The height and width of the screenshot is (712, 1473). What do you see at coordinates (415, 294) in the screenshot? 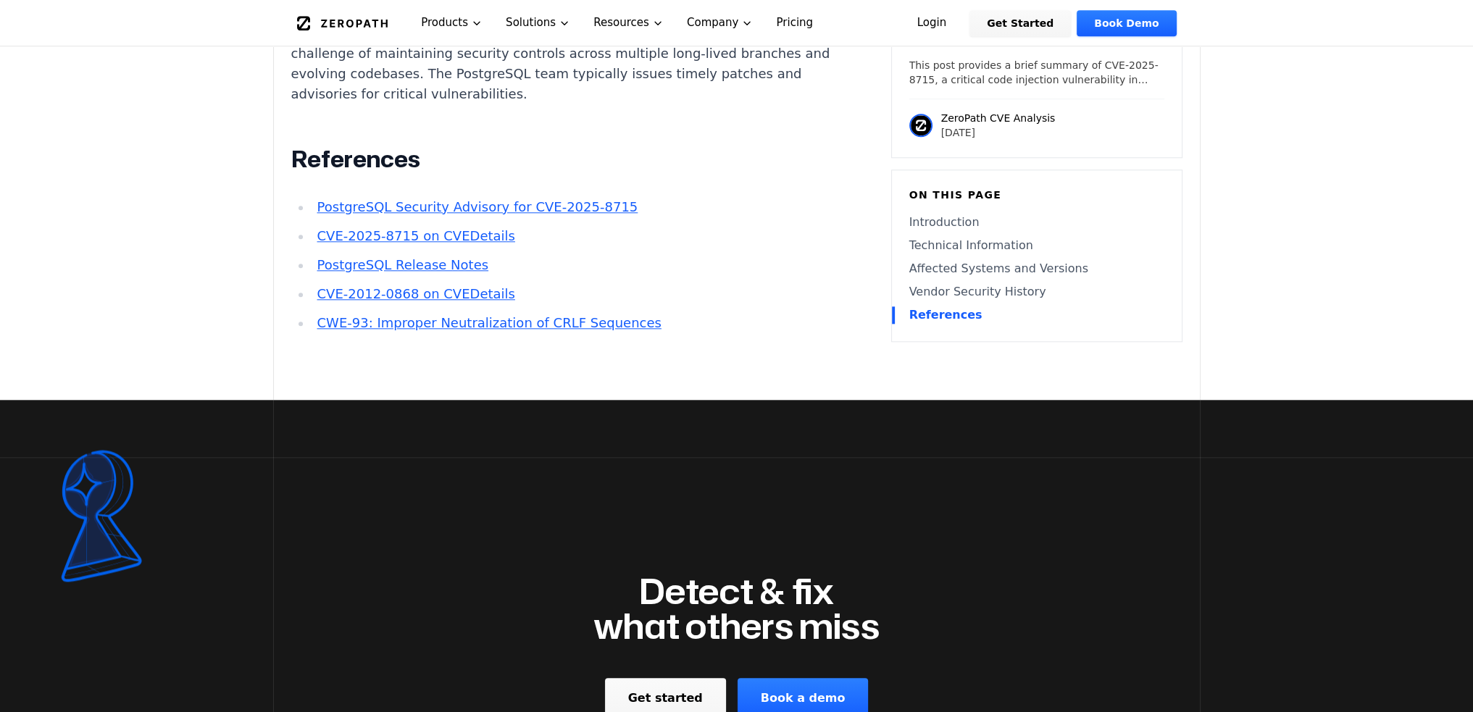
I see `a: CVE-2012-0868 on CVEDetails` at bounding box center [415, 294].